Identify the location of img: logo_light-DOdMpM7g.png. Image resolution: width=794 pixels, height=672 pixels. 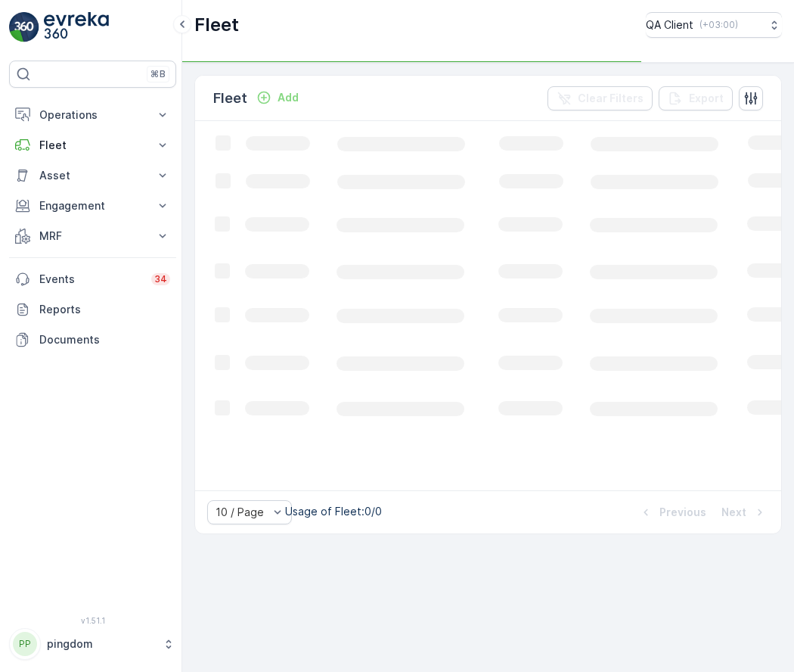
(76, 27).